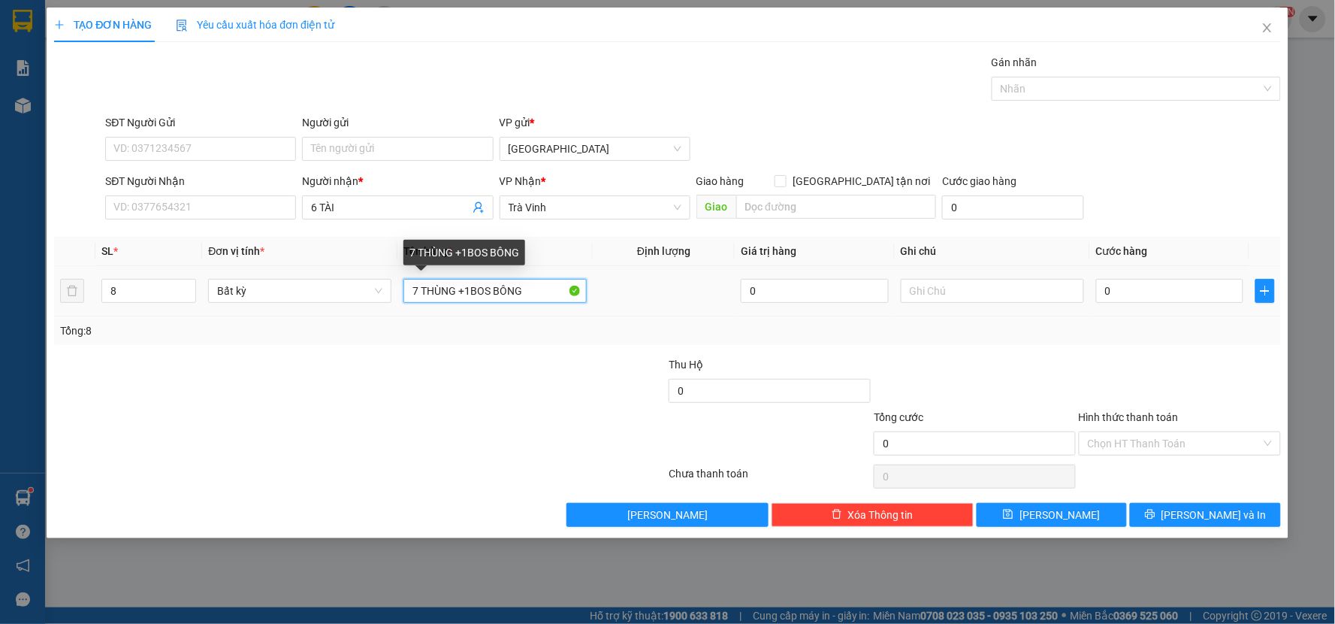 This screenshot has height=624, width=1335. Describe the element at coordinates (1122, 251) in the screenshot. I see `span: Cước hàng` at that location.